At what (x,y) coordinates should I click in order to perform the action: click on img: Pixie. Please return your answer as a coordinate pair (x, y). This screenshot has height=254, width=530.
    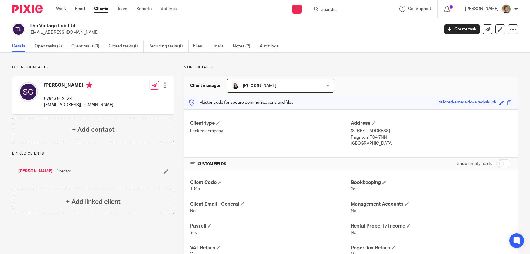
    Looking at the image, I should click on (27, 9).